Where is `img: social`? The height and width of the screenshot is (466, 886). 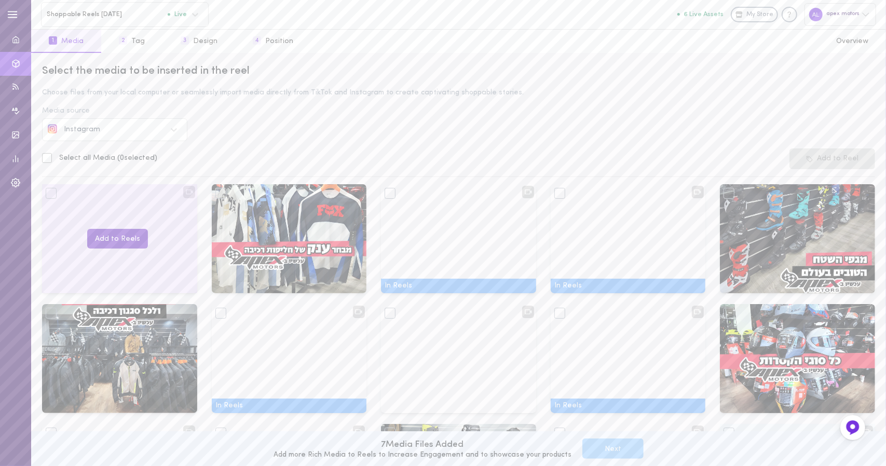
img: social is located at coordinates (52, 129).